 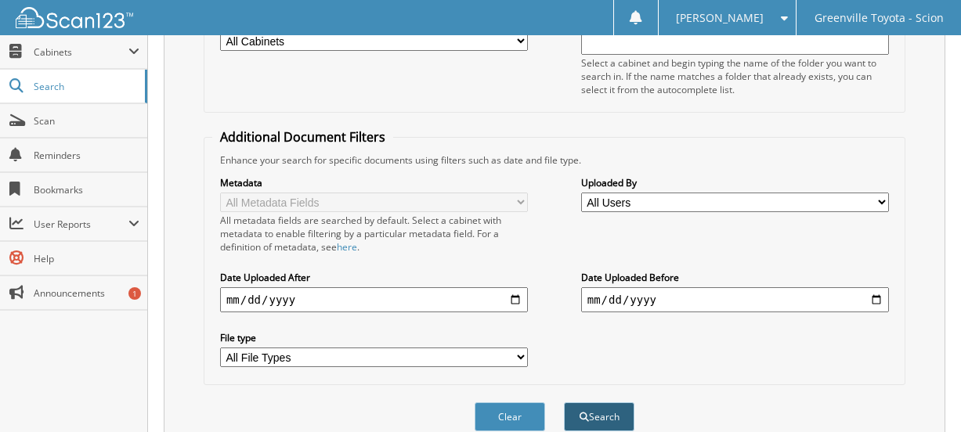 What do you see at coordinates (347, 247) in the screenshot?
I see `a: here` at bounding box center [347, 247].